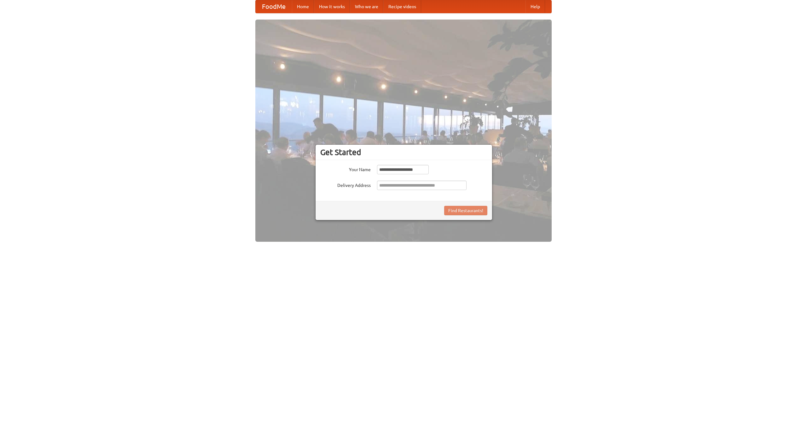  Describe the element at coordinates (332, 7) in the screenshot. I see `a: How it works` at that location.